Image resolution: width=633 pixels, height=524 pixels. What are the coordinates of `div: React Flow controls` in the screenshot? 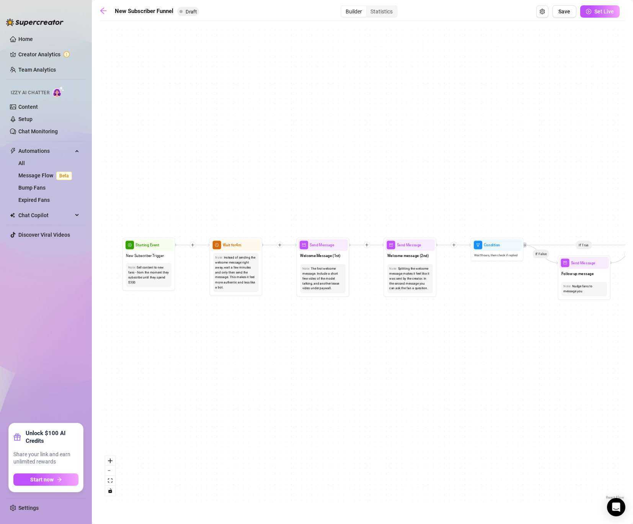 It's located at (110, 475).